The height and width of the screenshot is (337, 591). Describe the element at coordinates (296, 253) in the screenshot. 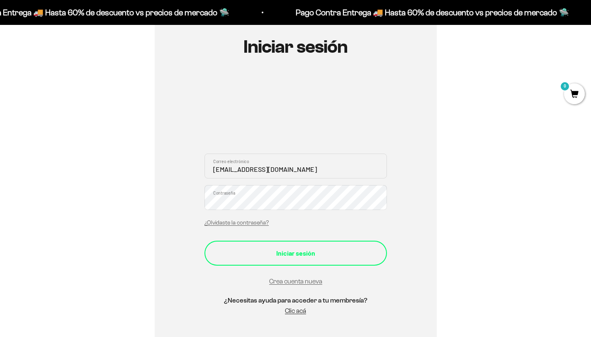

I see `div: Iniciar sesión` at that location.